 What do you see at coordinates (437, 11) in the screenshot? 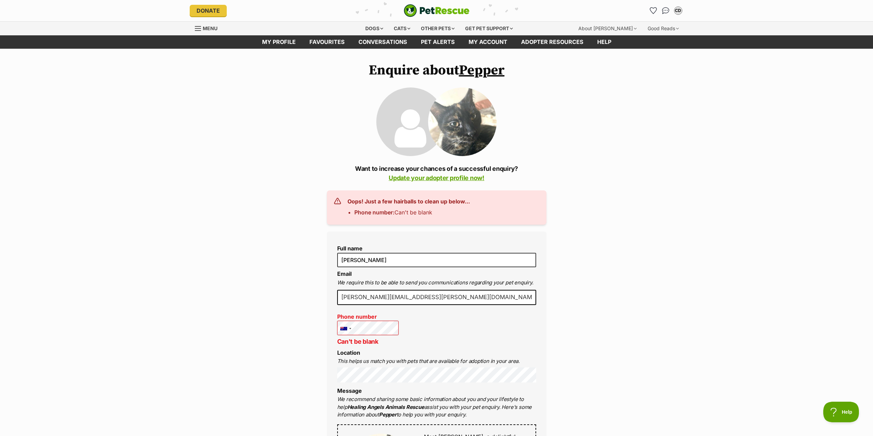
I see `a: PetRescue` at bounding box center [437, 11].